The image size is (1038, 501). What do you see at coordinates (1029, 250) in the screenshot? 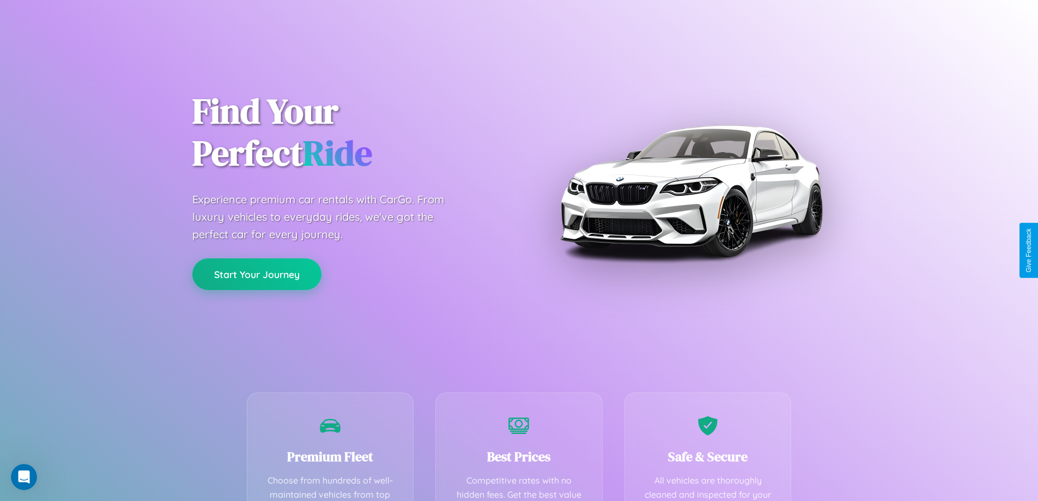
I see `div: Give Feedback` at bounding box center [1029, 250].